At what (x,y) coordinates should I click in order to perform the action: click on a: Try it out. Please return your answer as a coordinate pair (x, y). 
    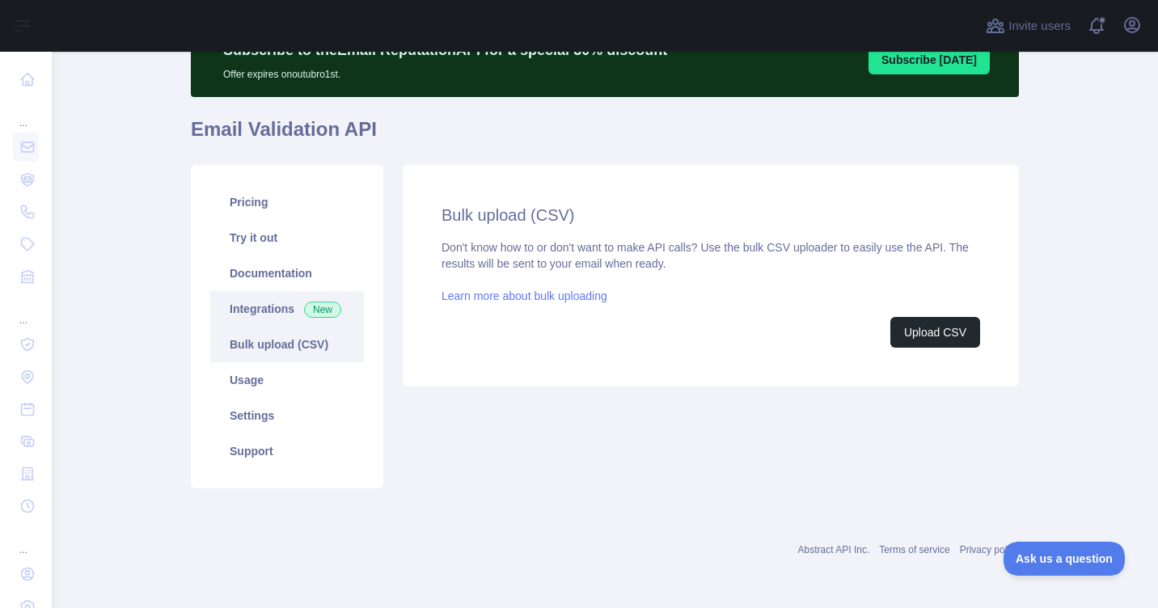
    Looking at the image, I should click on (287, 238).